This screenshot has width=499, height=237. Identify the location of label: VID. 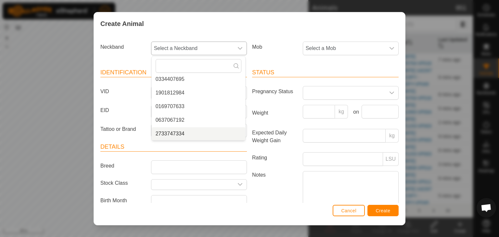
(123, 92).